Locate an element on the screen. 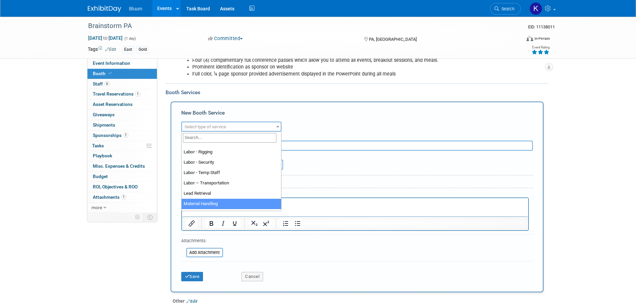 The image size is (636, 307). li: Four (4) complimentary full conference passes which allow you to attend all events, breakout sess... is located at coordinates (332, 60).